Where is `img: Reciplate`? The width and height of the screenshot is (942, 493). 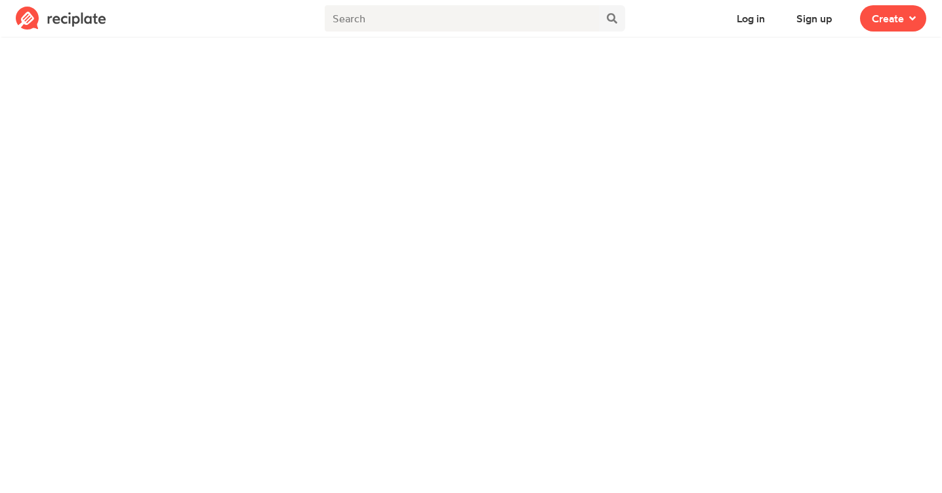 img: Reciplate is located at coordinates (61, 18).